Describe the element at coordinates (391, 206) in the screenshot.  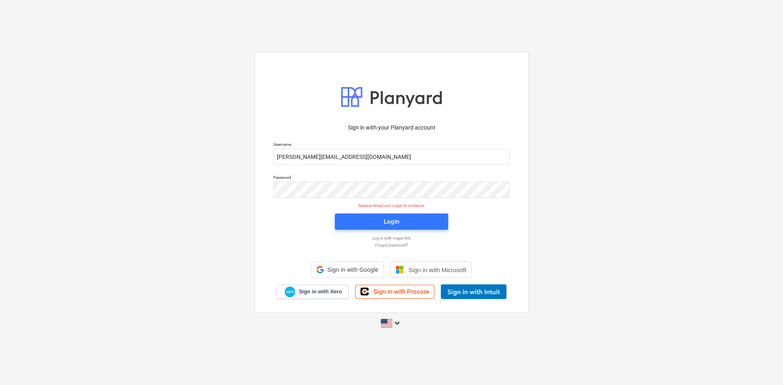
I see `p: Session timed out. Login to continue.` at that location.